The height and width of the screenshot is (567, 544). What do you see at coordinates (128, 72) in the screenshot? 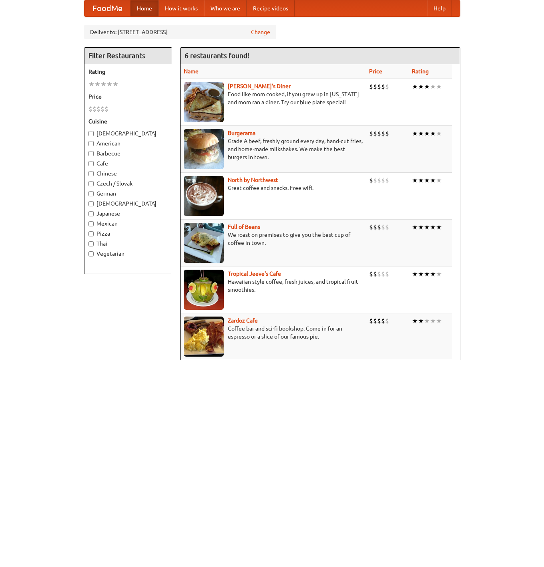
I see `h5: Rating` at bounding box center [128, 72].